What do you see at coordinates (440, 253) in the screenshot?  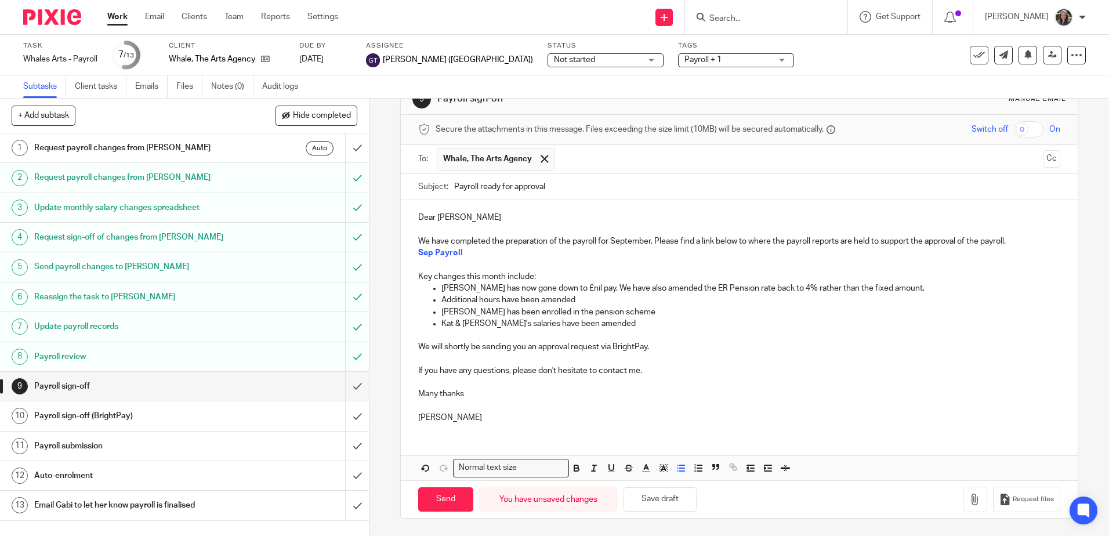 I see `strong: Sep Payroll` at bounding box center [440, 253].